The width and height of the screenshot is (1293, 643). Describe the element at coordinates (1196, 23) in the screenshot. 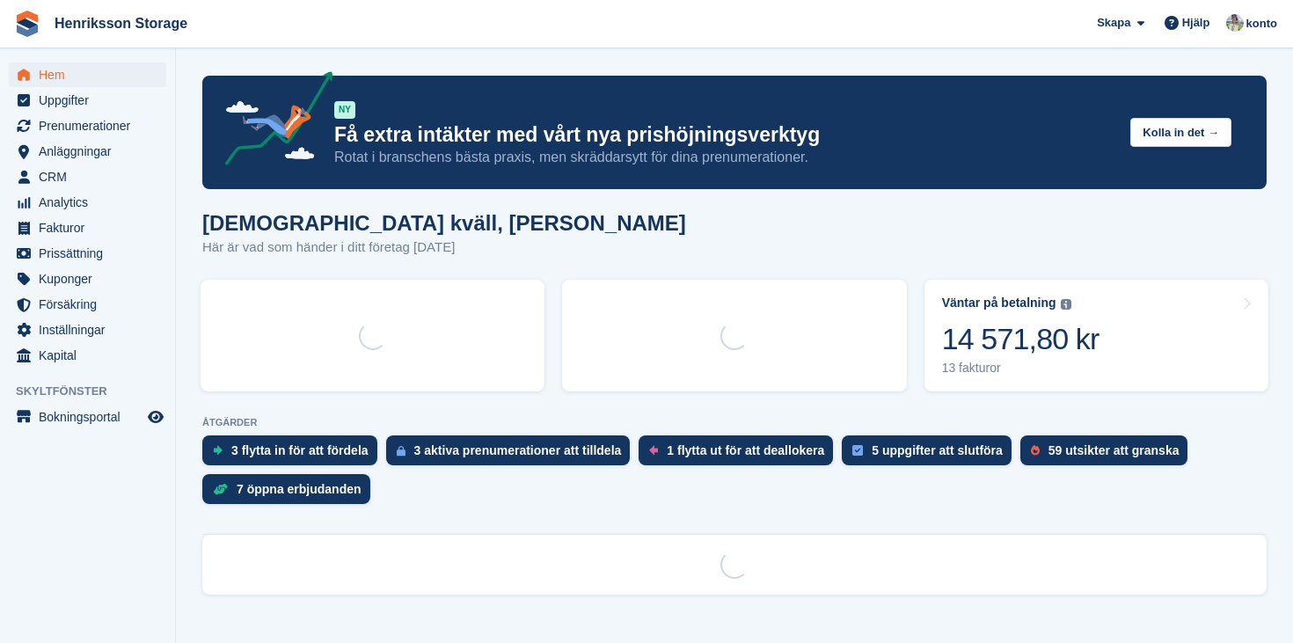

I see `span: Hjälp` at that location.